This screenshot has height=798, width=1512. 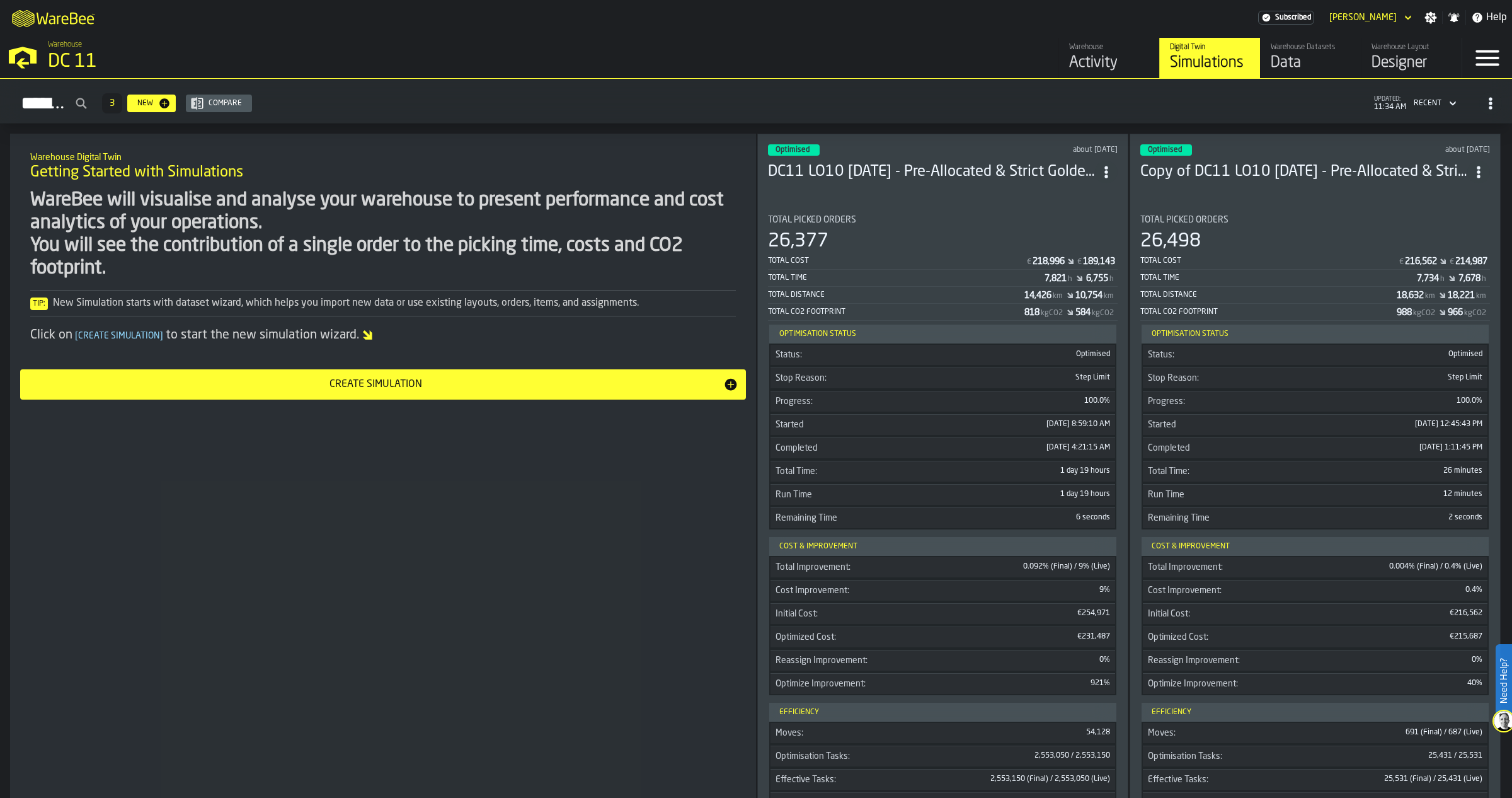 What do you see at coordinates (1029, 756) in the screenshot?
I see `div: 2,553,050 / 2,553,150` at bounding box center [1029, 756].